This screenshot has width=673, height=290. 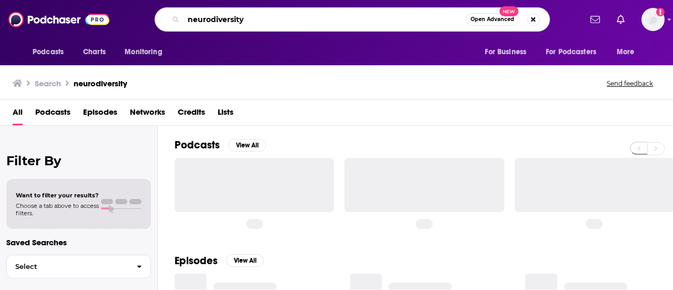 I want to click on span: For Podcasters, so click(x=571, y=52).